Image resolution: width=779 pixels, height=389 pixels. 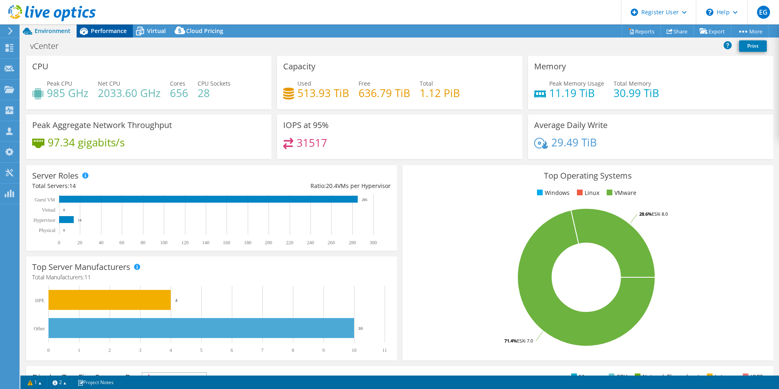 What do you see at coordinates (39, 328) in the screenshot?
I see `text: Other` at bounding box center [39, 328].